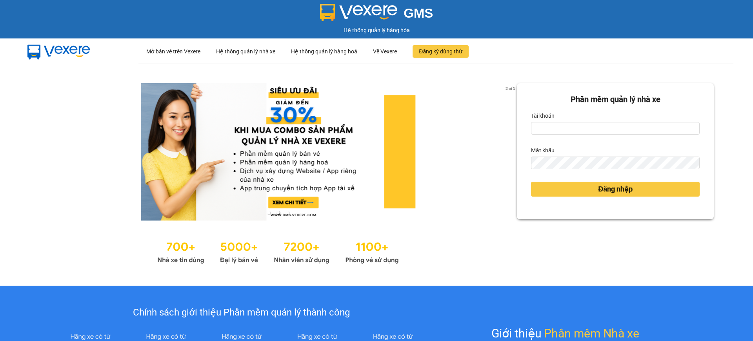 The image size is (753, 341). What do you see at coordinates (543, 116) in the screenshot?
I see `label: Tài khoản` at bounding box center [543, 116].